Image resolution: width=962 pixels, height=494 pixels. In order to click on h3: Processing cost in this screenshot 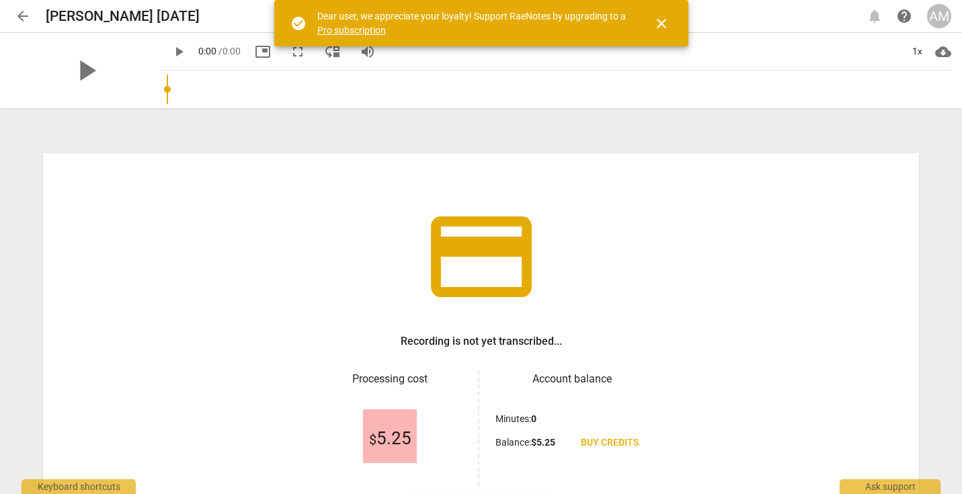, I will do `click(390, 379)`.